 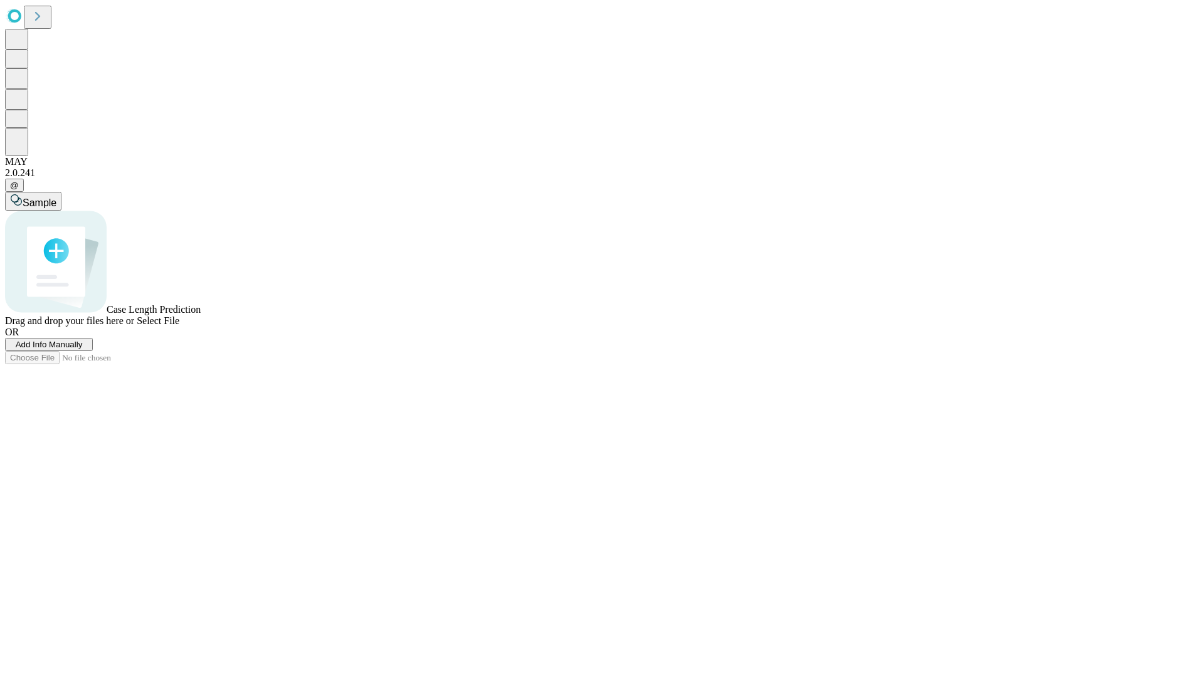 I want to click on button: Add Info Manually, so click(x=49, y=344).